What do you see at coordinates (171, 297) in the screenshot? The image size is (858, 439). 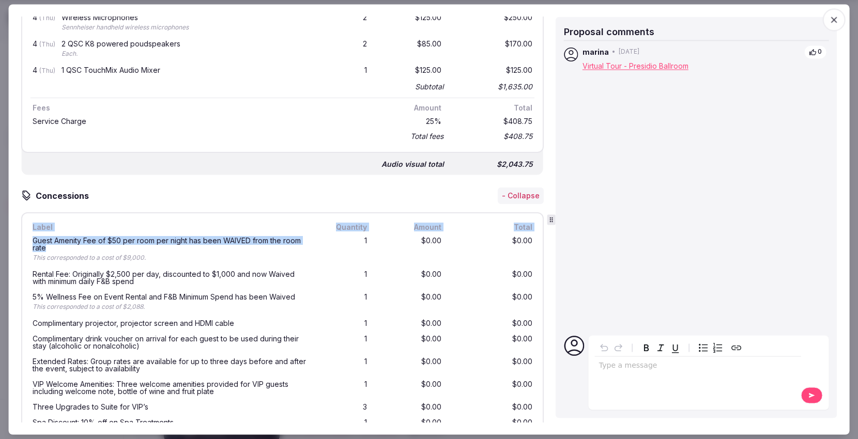 I see `div: 5% Wellness Fee on Event Rental and F&B Minimum Spend has been Waived` at bounding box center [171, 297].